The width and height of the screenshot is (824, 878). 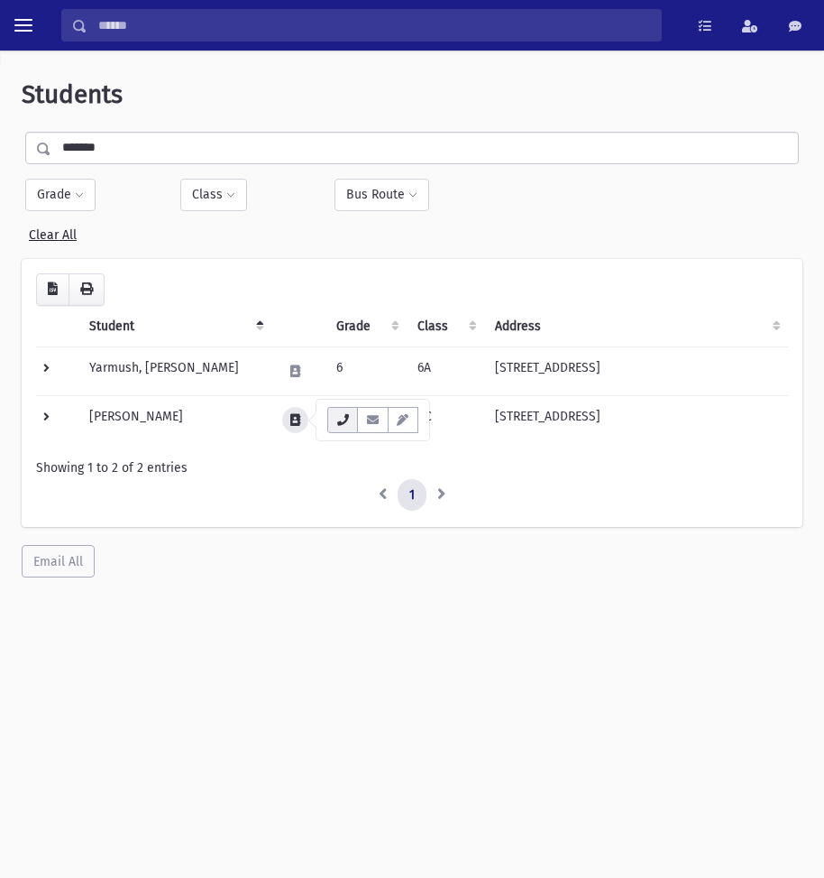 I want to click on button: toggle menu, so click(x=23, y=25).